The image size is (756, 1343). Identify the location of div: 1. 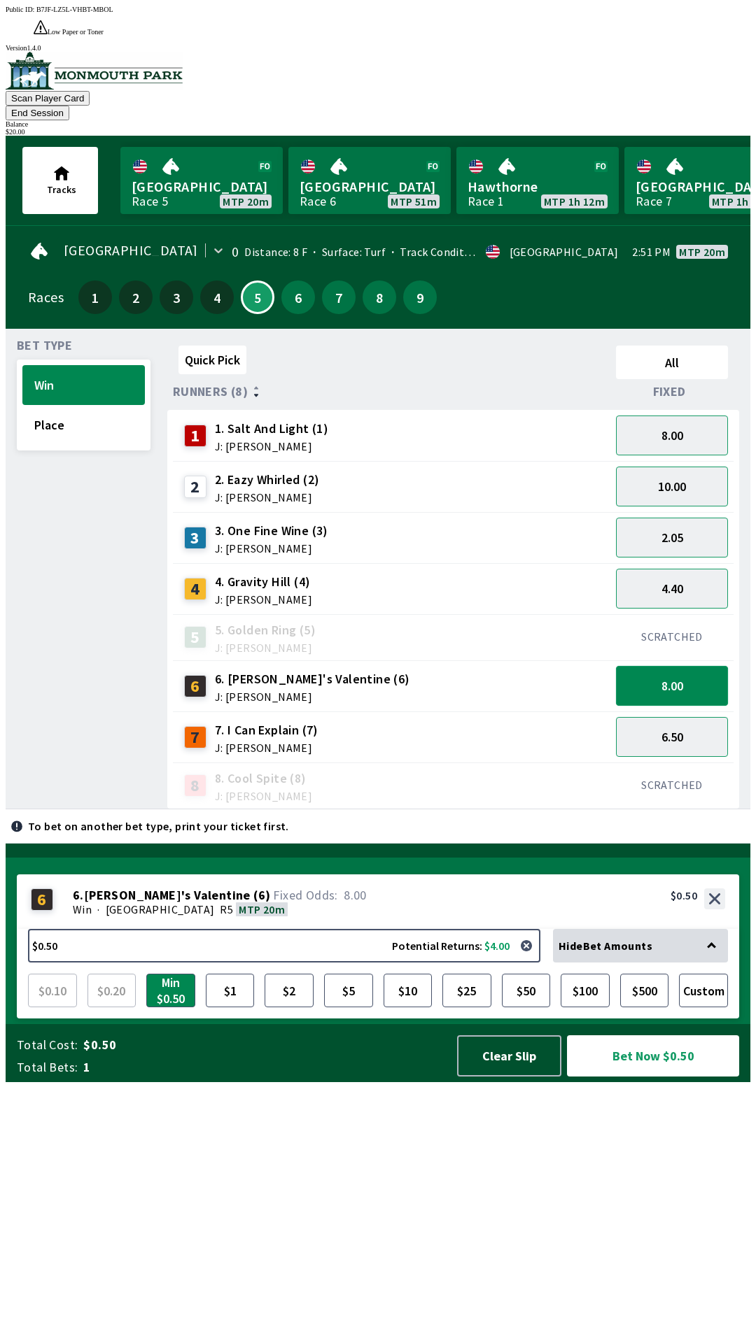
(195, 436).